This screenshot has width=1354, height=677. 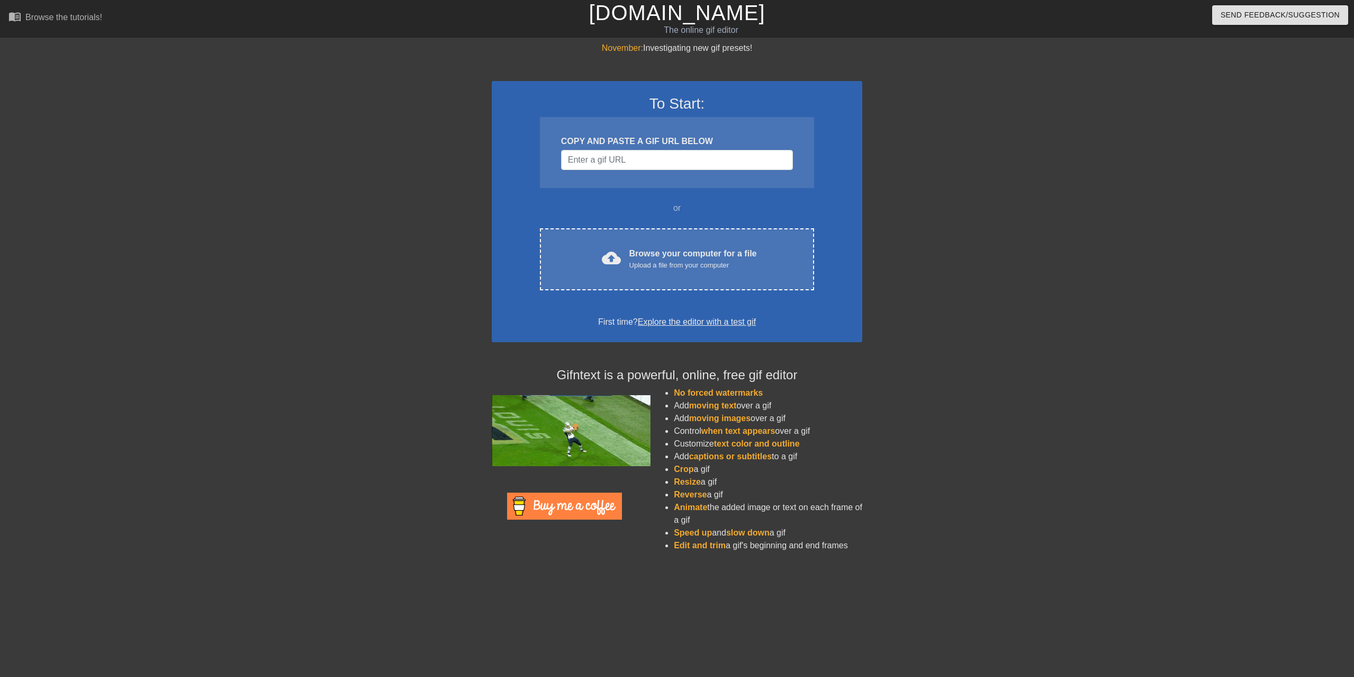 I want to click on span: moving images, so click(x=720, y=418).